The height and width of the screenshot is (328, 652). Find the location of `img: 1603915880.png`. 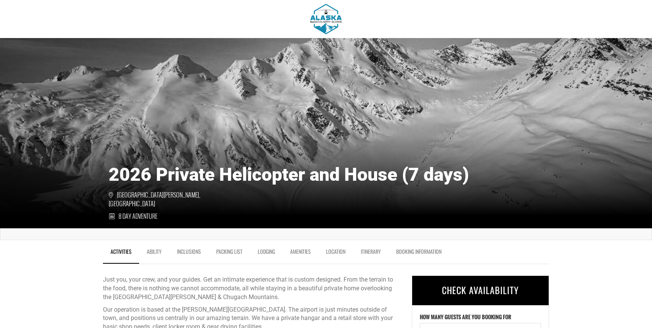

img: 1603915880.png is located at coordinates (326, 19).